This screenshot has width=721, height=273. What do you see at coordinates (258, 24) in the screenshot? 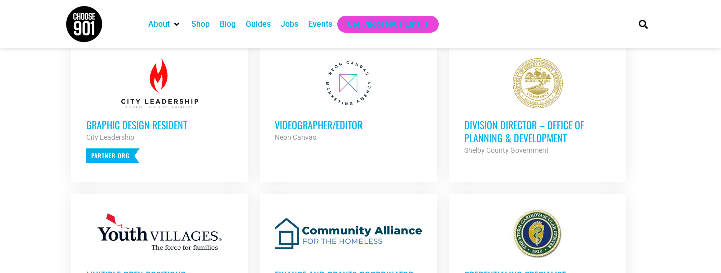
I see `a: Guides` at bounding box center [258, 24].